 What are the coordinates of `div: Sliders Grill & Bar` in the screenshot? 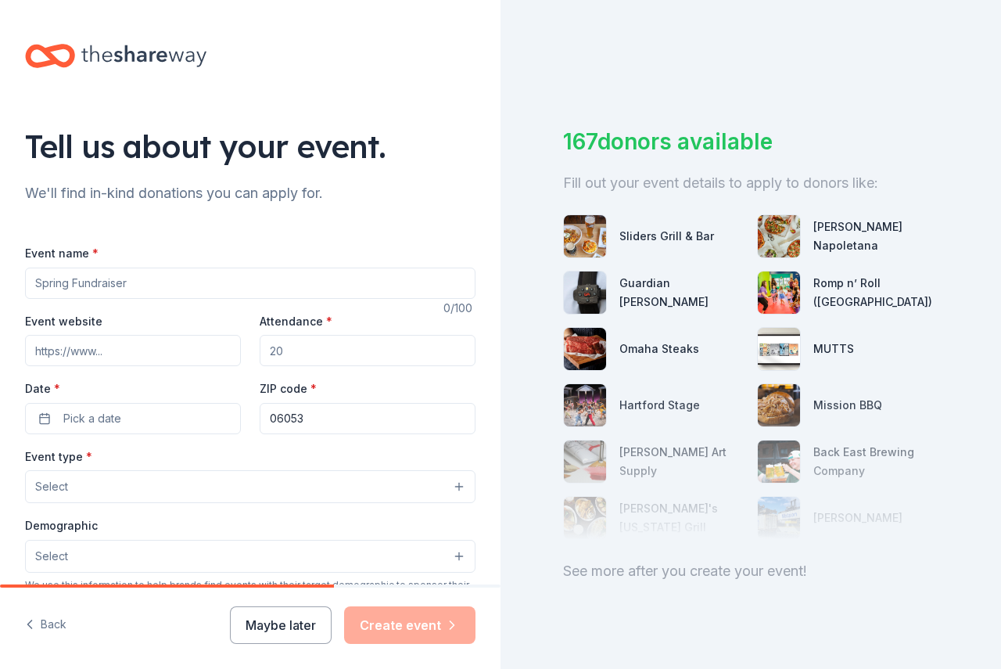 It's located at (666, 236).